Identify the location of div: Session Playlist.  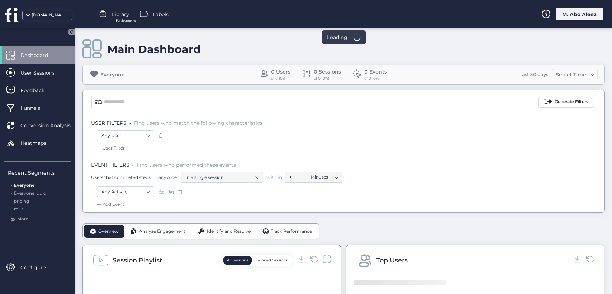
(137, 260).